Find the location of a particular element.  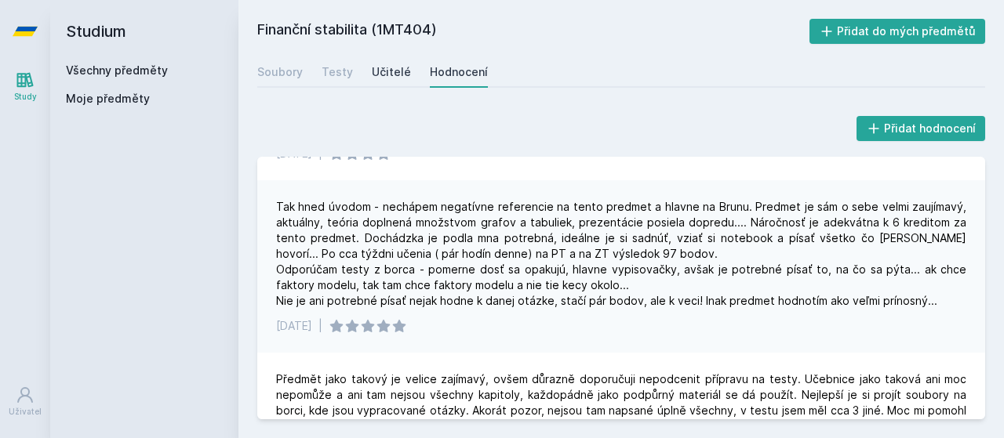

a: Study is located at coordinates (25, 86).